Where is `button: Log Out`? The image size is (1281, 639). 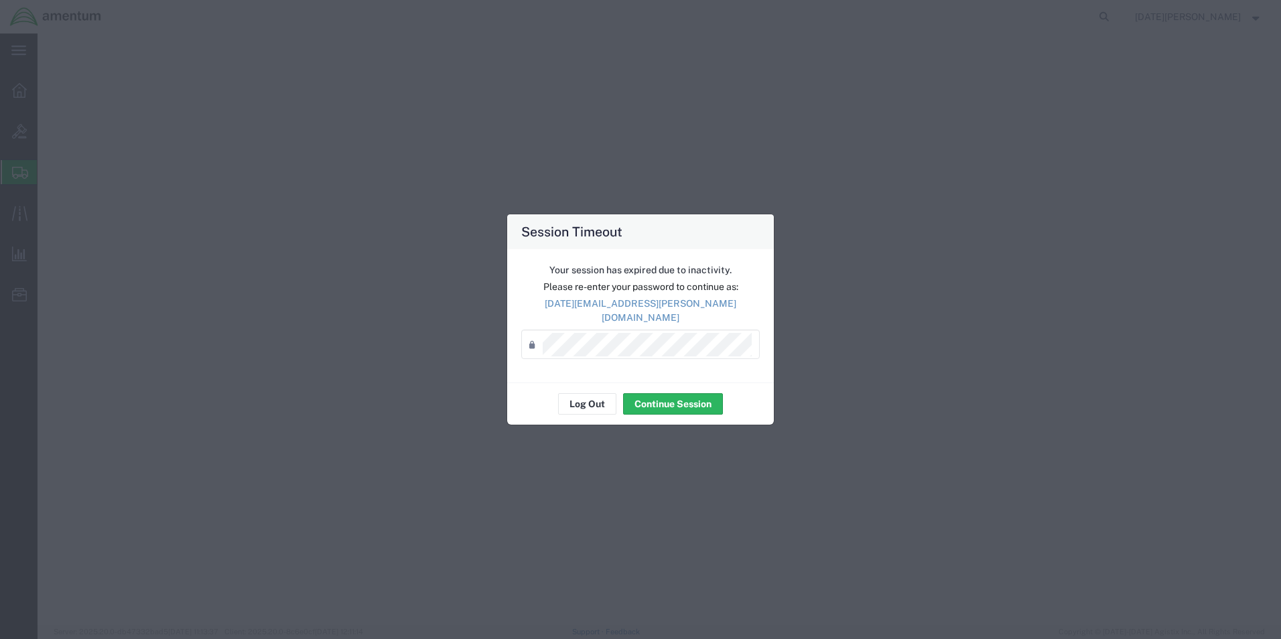
button: Log Out is located at coordinates (587, 404).